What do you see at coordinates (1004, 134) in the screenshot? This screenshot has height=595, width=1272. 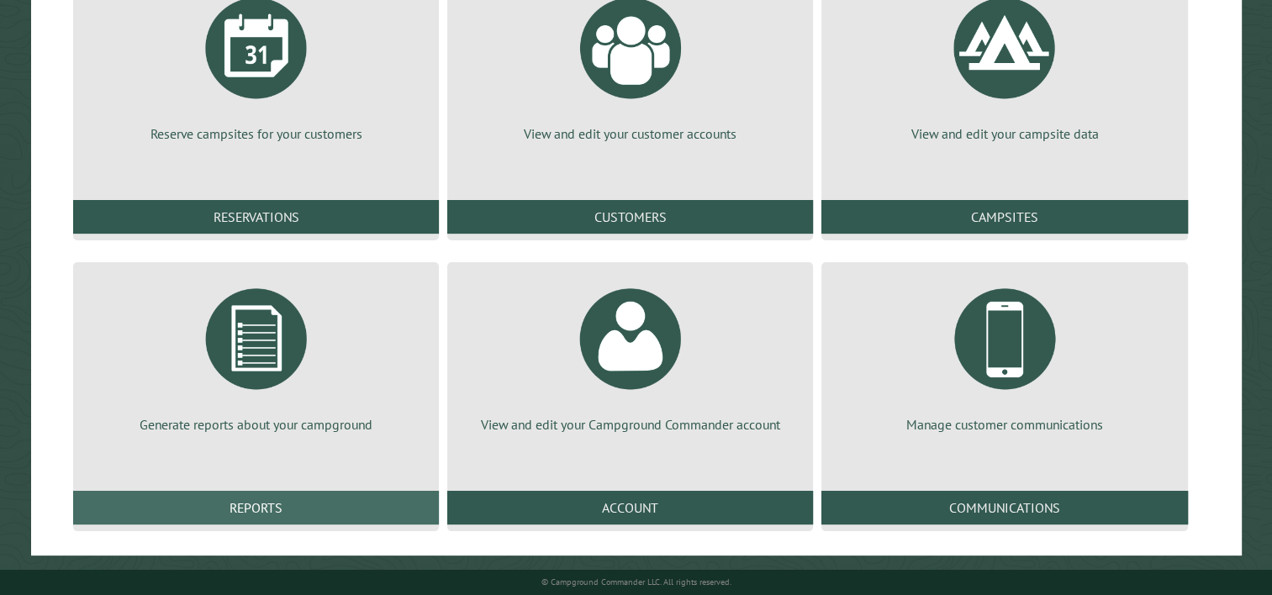 I see `p: View and edit your campsite data` at bounding box center [1004, 134].